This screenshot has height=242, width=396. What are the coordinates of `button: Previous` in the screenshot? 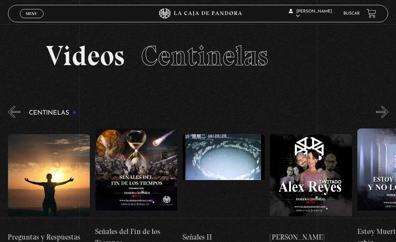 It's located at (14, 112).